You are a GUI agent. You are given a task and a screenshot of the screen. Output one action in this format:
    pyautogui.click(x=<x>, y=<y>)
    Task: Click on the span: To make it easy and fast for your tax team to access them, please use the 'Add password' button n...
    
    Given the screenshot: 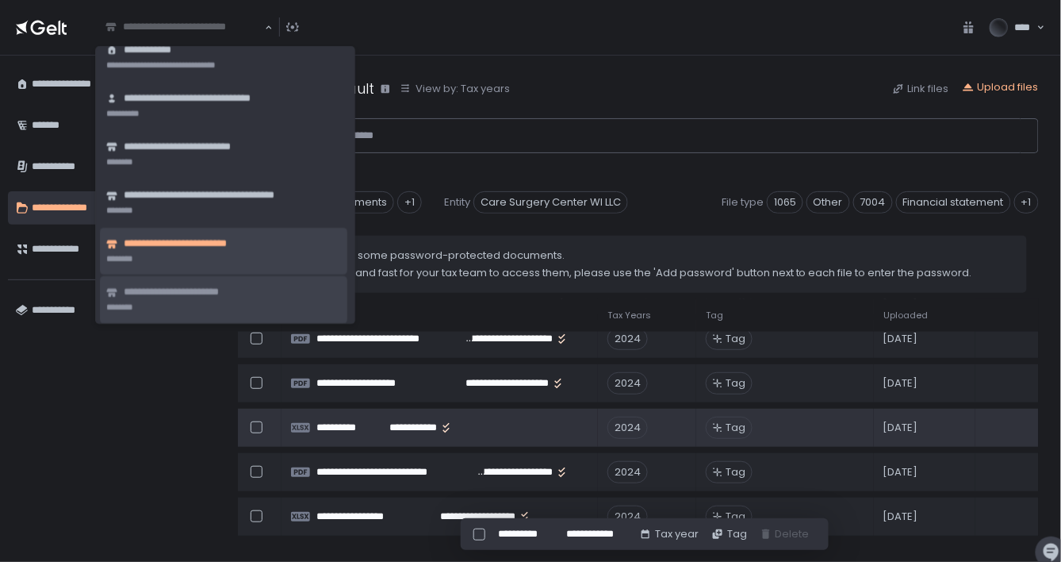 What is the action you would take?
    pyautogui.click(x=622, y=273)
    